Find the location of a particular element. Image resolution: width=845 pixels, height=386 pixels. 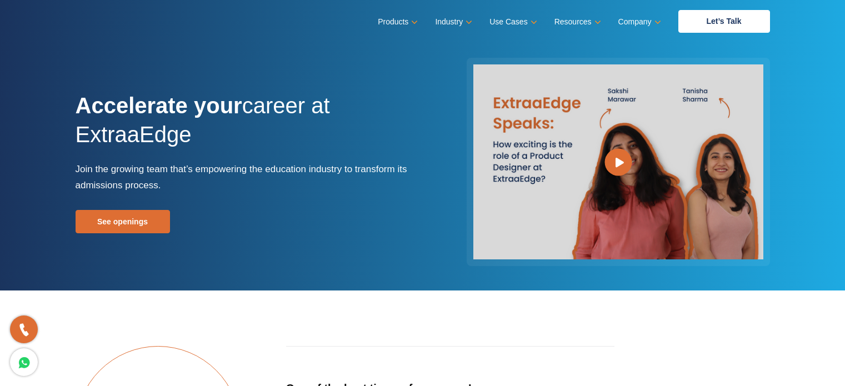

a: Let’s Talk is located at coordinates (724, 21).